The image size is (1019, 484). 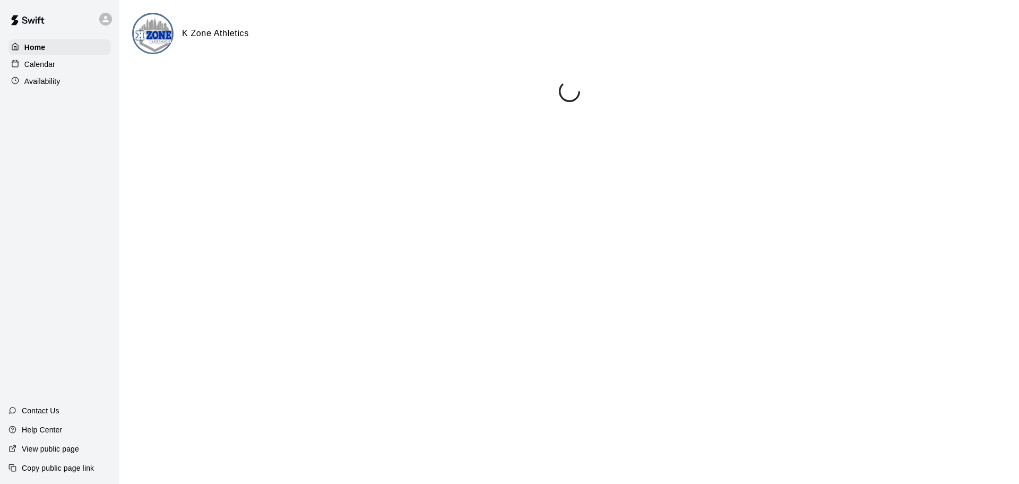 What do you see at coordinates (59, 47) in the screenshot?
I see `div: Home` at bounding box center [59, 47].